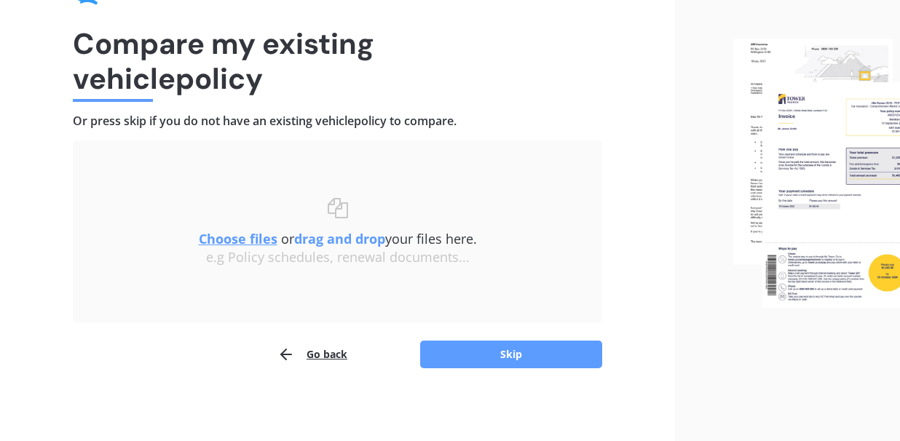 The image size is (900, 441). I want to click on img: files.webp, so click(816, 174).